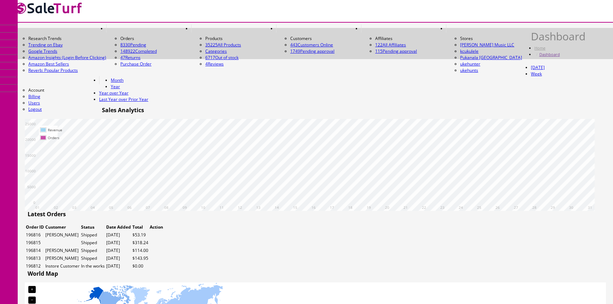  I want to click on a: Year, so click(115, 86).